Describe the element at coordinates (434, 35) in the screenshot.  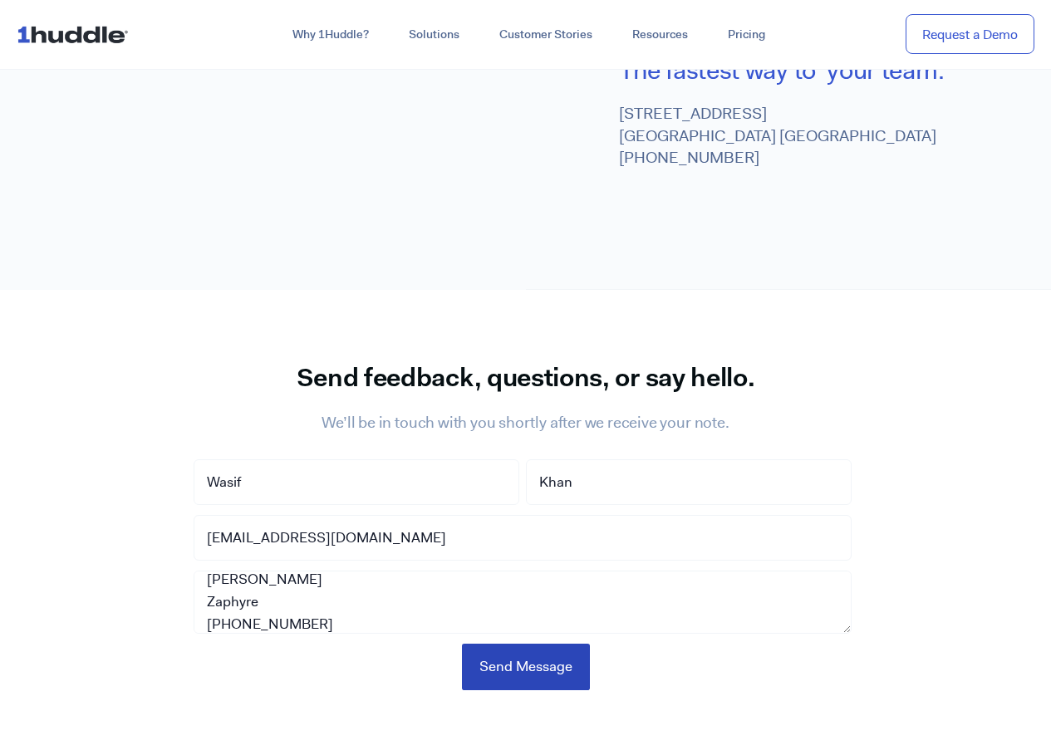
I see `a: Solutions` at that location.